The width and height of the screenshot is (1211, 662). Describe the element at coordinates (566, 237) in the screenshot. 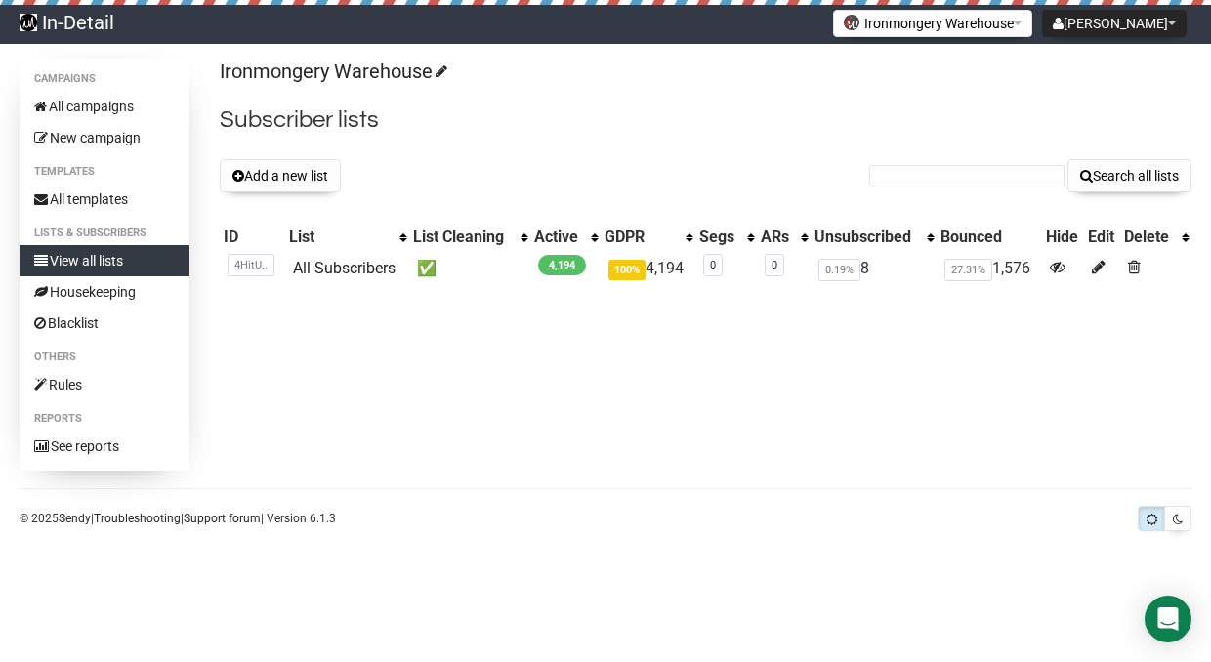

I see `th: Active: No sort applied, activate to apply an ascending sort` at that location.